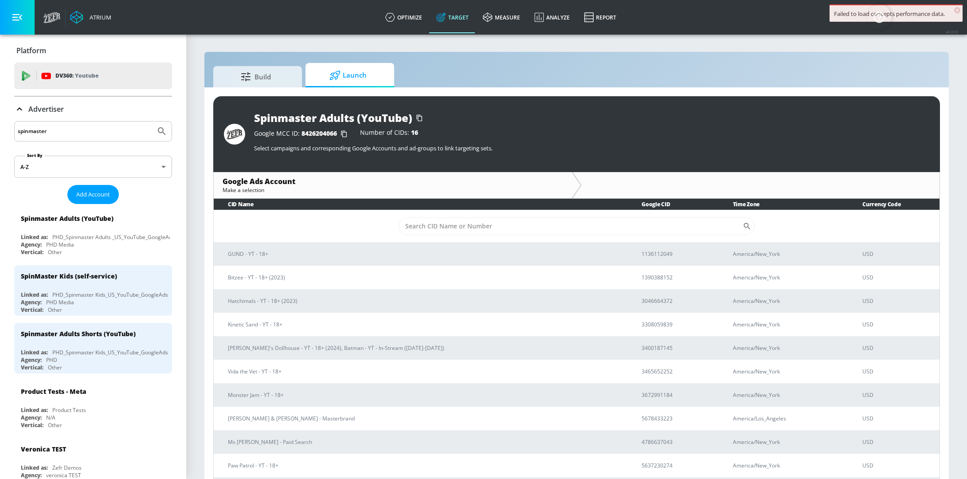 The width and height of the screenshot is (967, 479). Describe the element at coordinates (676, 465) in the screenshot. I see `p: 5637230274` at that location.